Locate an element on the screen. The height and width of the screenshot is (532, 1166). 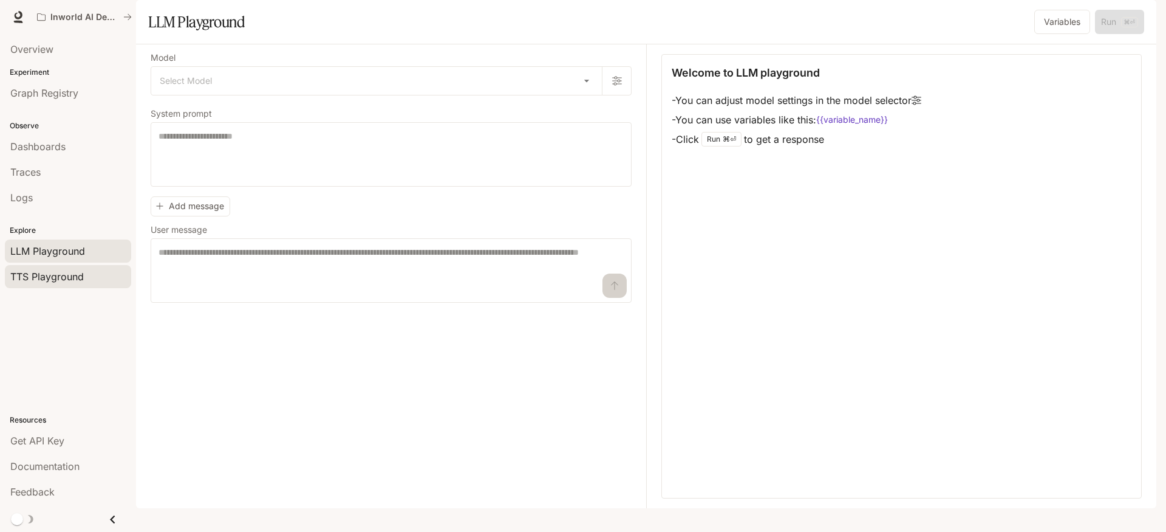
code: {{variable_name}} is located at coordinates (852, 120).